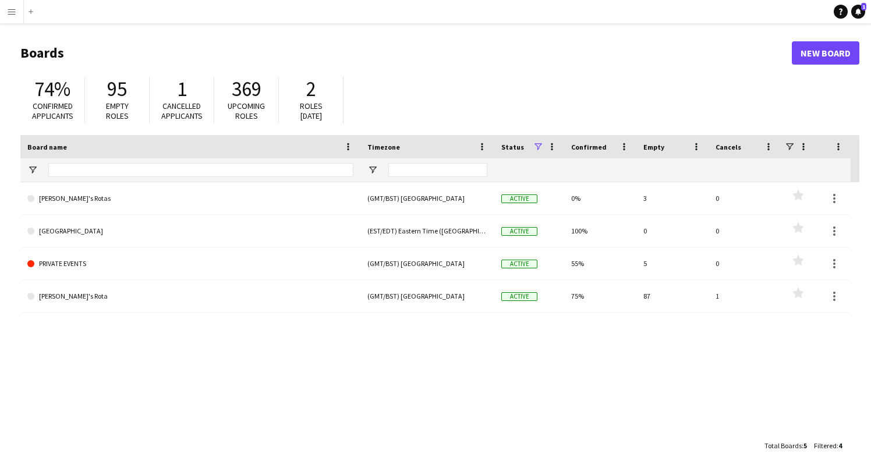  I want to click on div: 75%, so click(600, 296).